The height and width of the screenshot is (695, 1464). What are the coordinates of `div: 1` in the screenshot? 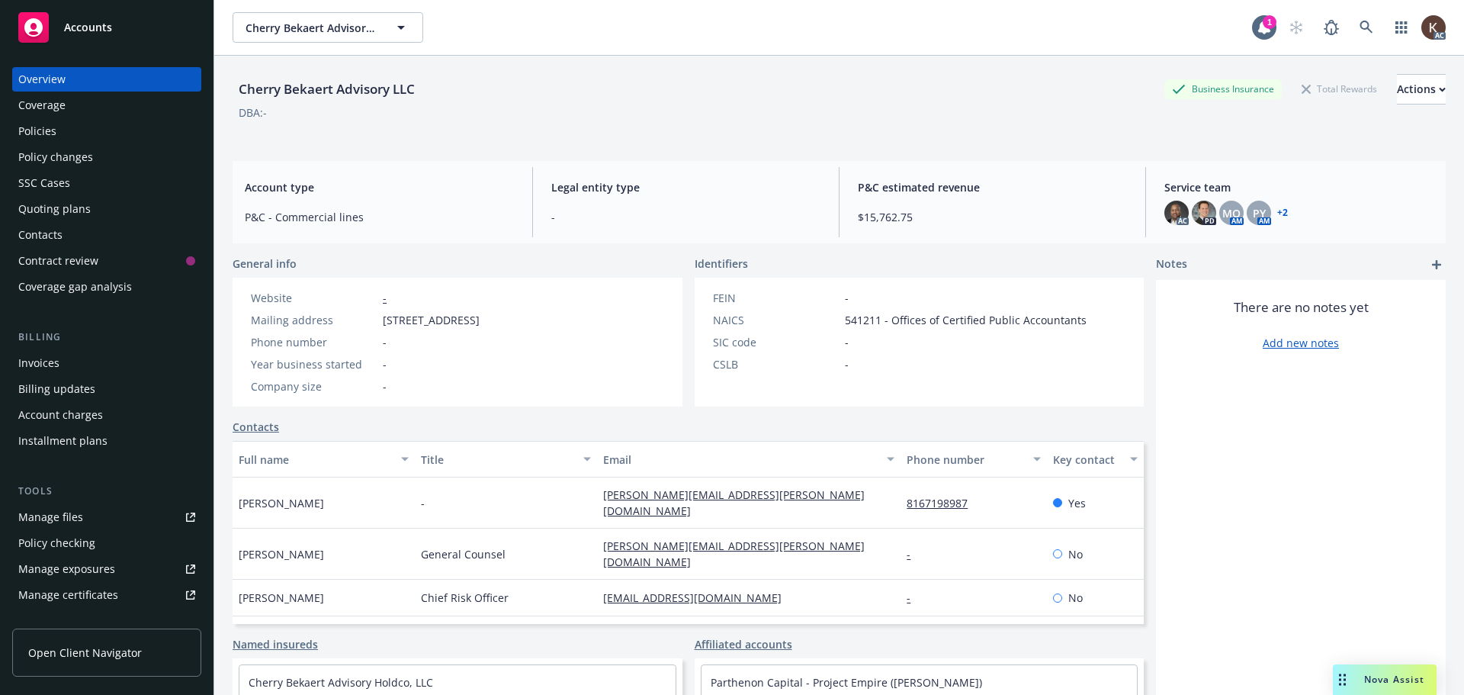 It's located at (1270, 22).